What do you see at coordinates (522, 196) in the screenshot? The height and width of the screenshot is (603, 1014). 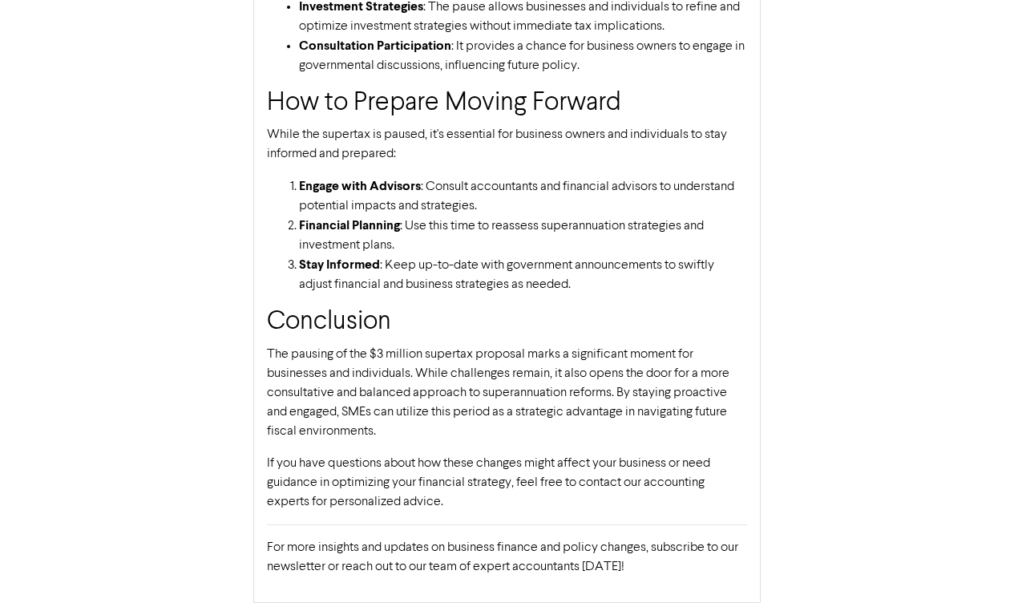 I see `li: : Consult accountants and financial advisors to understand potential impacts and strategies.` at bounding box center [522, 196].